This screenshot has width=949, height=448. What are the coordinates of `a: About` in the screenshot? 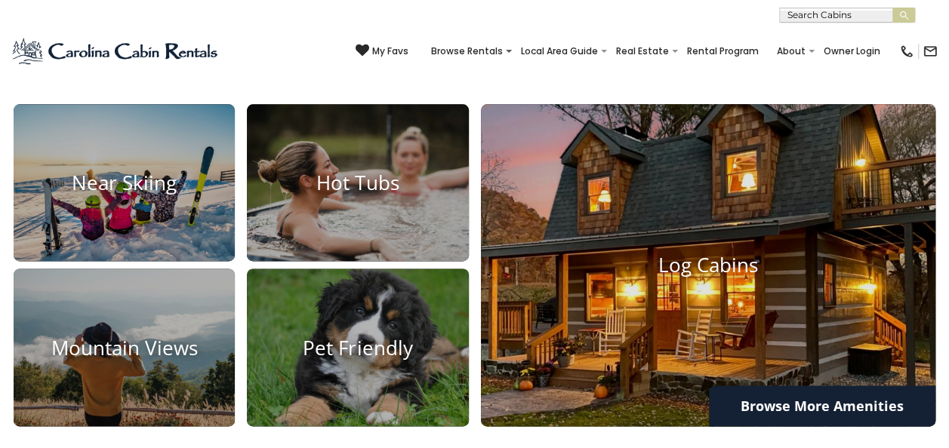 It's located at (791, 51).